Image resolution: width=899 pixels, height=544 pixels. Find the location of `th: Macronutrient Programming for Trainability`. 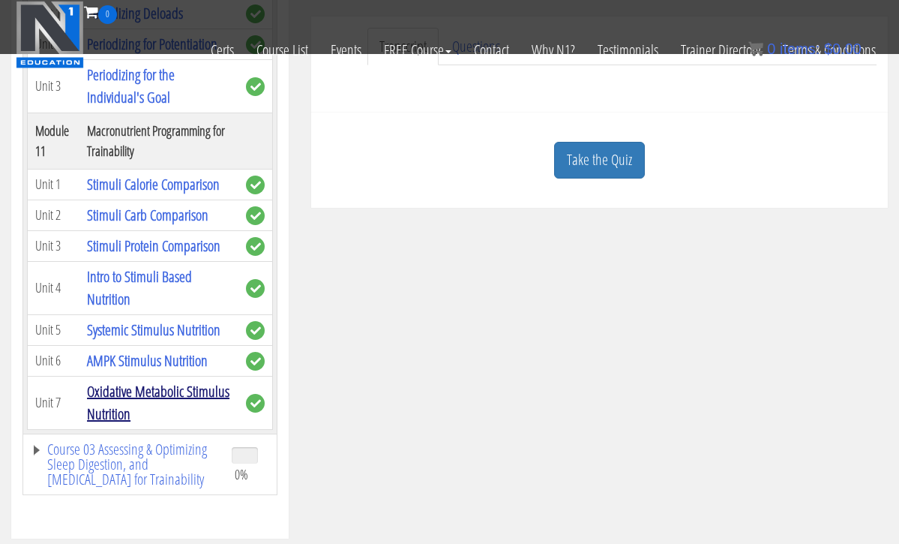

th: Macronutrient Programming for Trainability is located at coordinates (159, 140).